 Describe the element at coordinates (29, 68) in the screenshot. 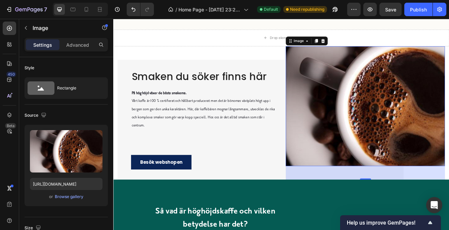

I see `div: Style` at that location.